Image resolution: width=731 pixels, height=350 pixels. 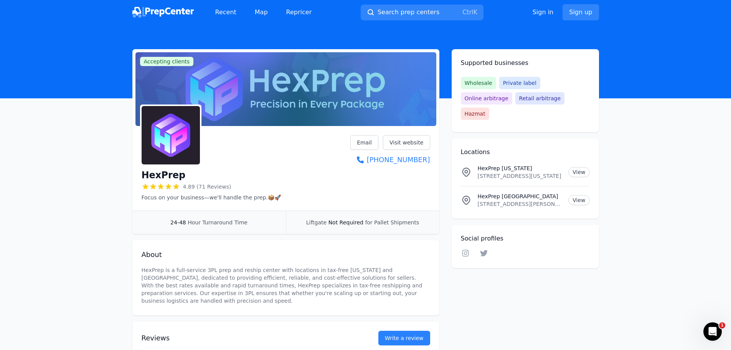 What do you see at coordinates (364, 142) in the screenshot?
I see `a: Email` at bounding box center [364, 142].